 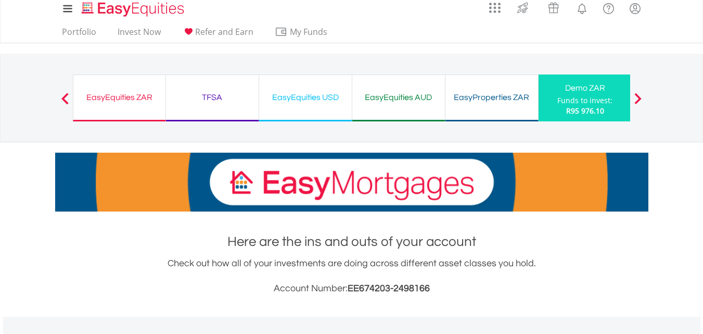 I want to click on button: Next, so click(x=638, y=103).